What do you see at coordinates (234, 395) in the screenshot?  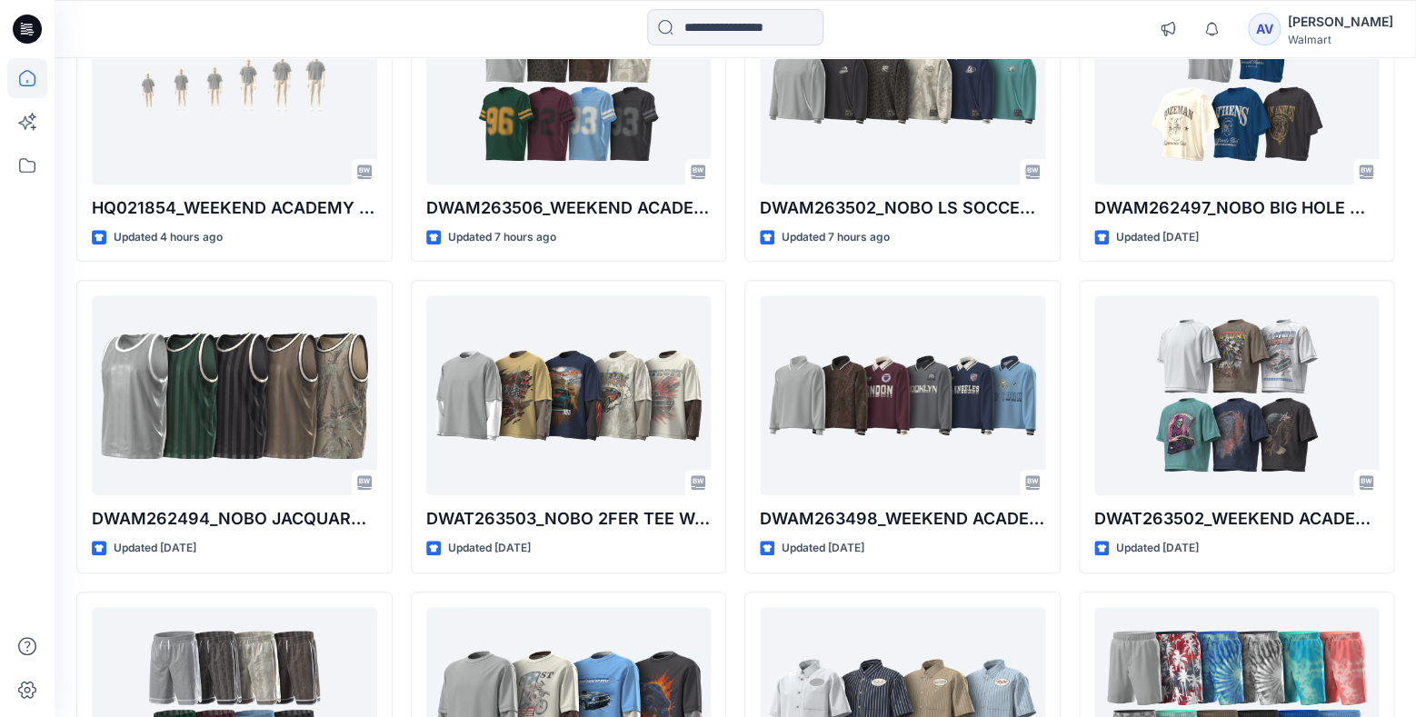 I see `a: DWAM262494_NOBO JACQUARD MESH BASKETBALL TANK W- RIB` at bounding box center [234, 395].